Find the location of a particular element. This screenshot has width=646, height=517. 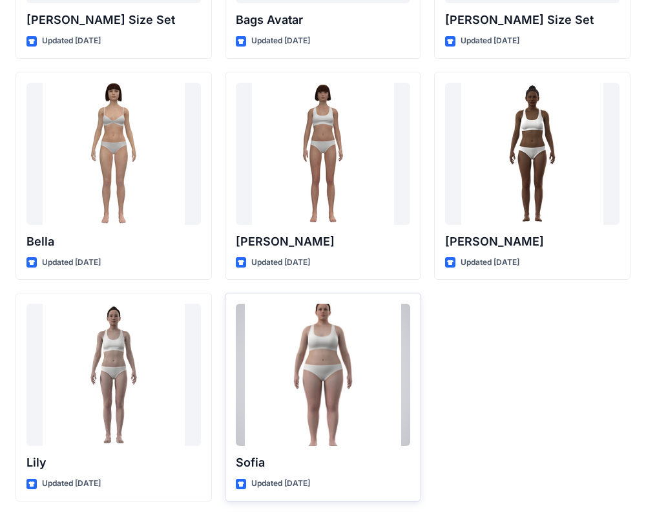

a: Gabrielle is located at coordinates (532, 154).